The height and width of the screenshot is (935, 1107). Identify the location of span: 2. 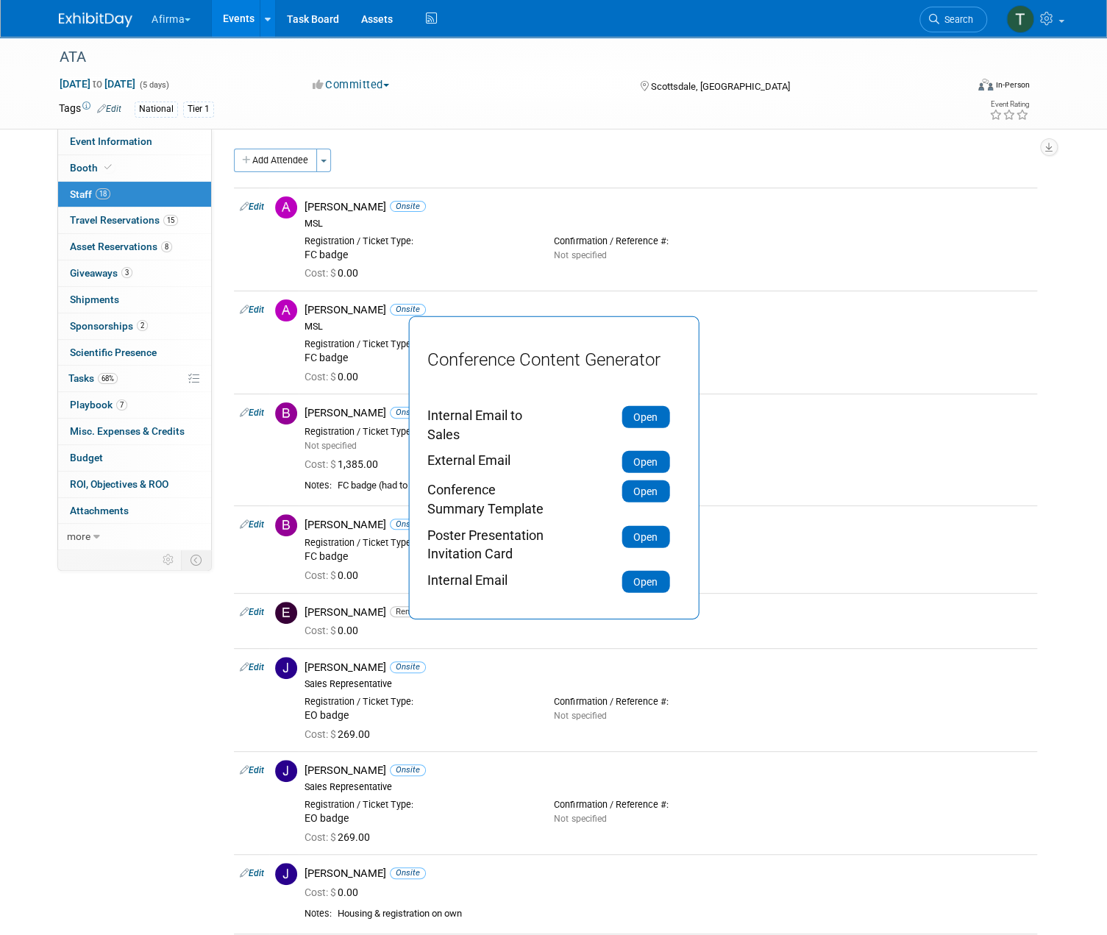
(142, 325).